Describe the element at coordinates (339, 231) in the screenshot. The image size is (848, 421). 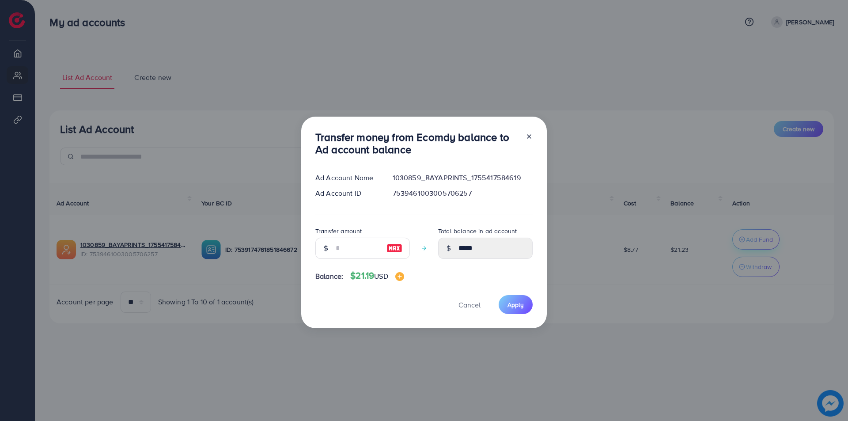
I see `label: Transfer amount` at that location.